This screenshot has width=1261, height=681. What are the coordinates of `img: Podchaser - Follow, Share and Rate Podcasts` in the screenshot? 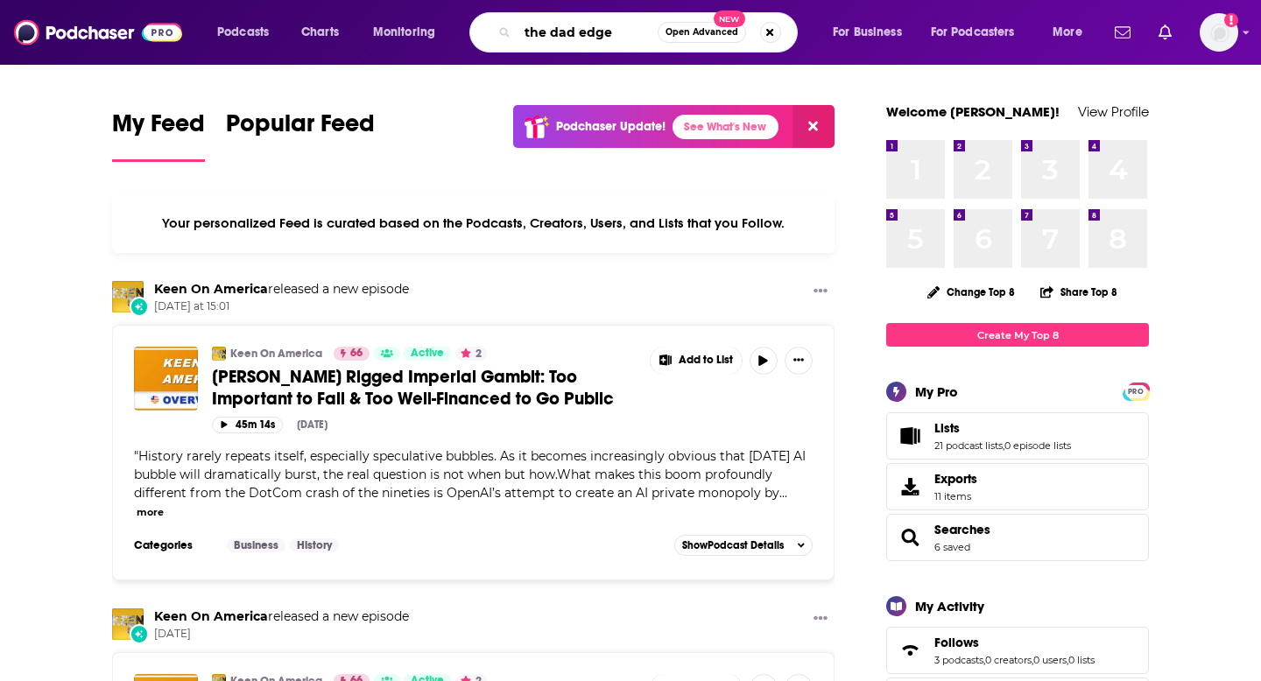 It's located at (98, 32).